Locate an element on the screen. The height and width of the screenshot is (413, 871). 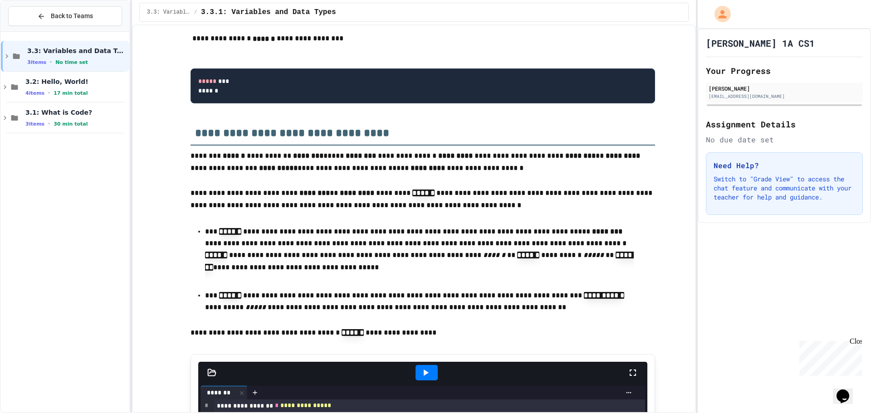
h2: Assignment Details is located at coordinates (784, 124).